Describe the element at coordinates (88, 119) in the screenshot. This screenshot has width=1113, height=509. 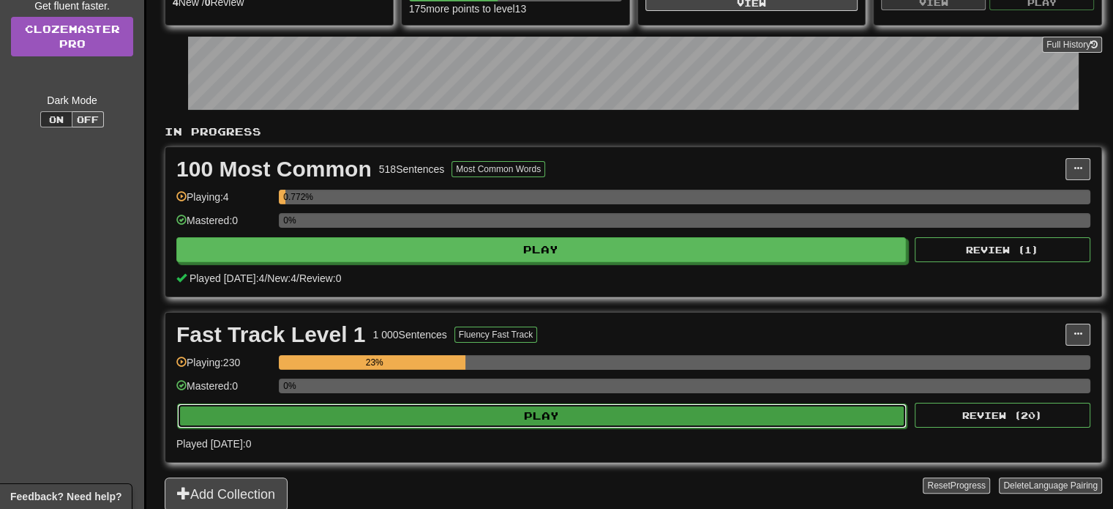
I see `button: Off` at that location.